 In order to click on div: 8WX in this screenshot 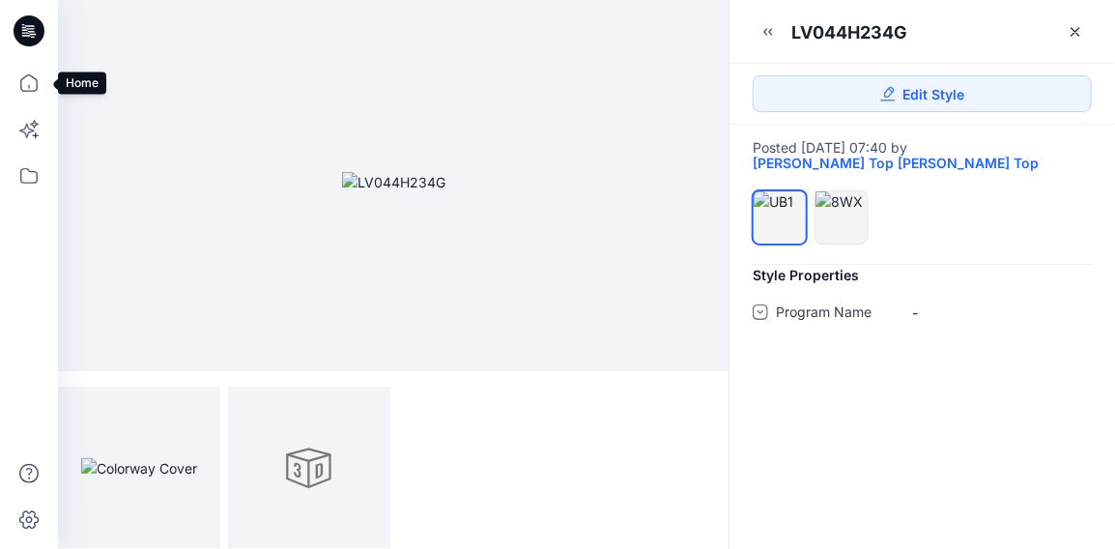, I will do `click(842, 217)`.